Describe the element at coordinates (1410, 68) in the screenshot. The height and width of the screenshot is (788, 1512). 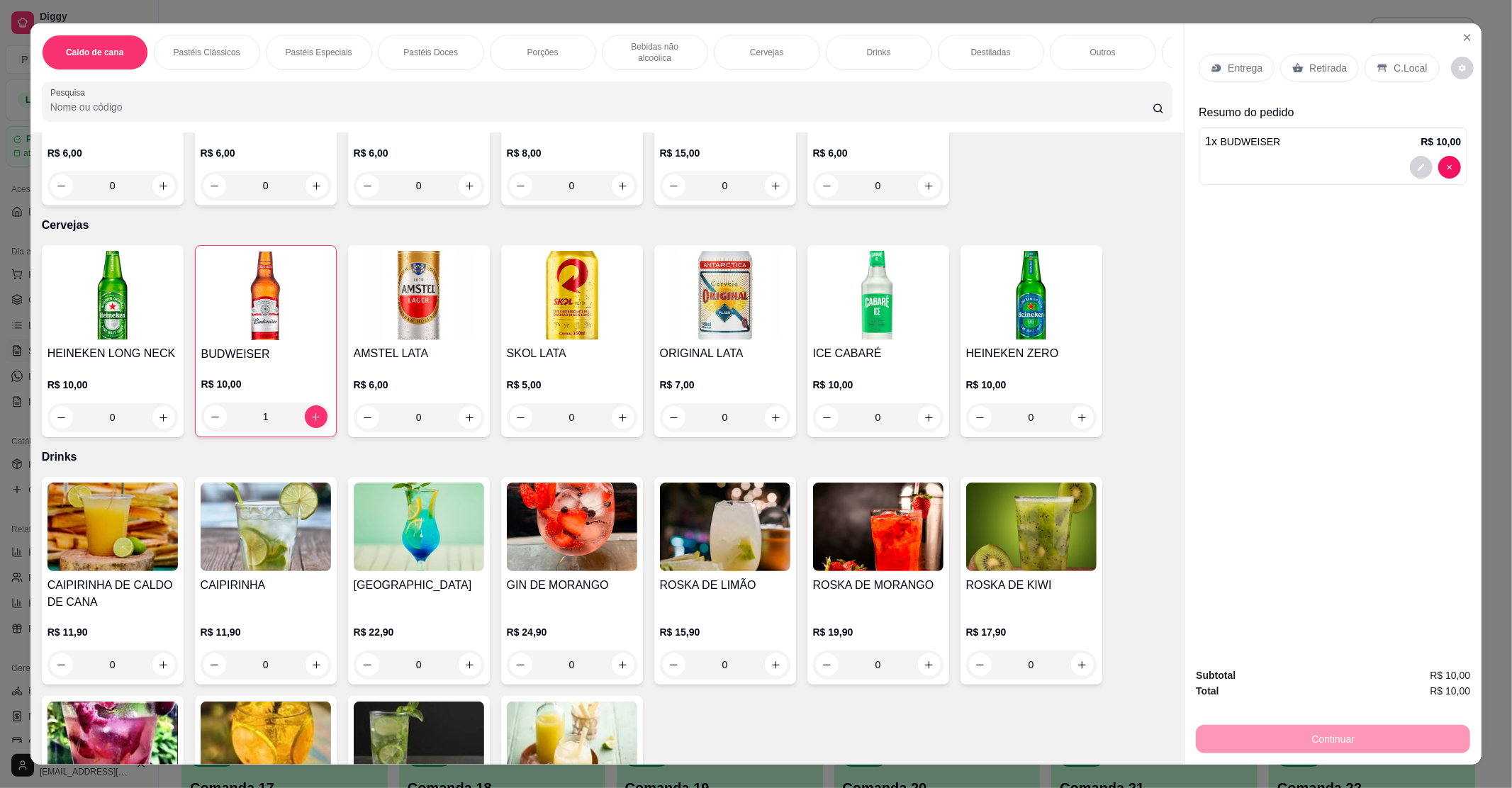
I see `p: C.Local` at that location.